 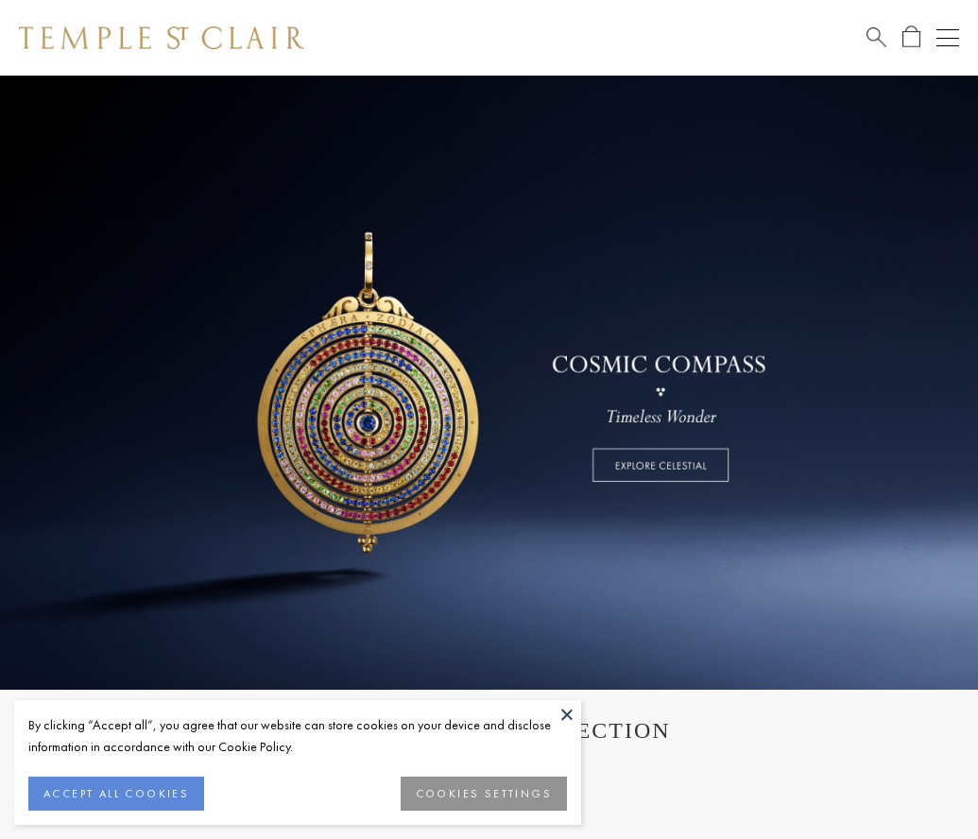 What do you see at coordinates (162, 38) in the screenshot?
I see `img: Temple St. Clair` at bounding box center [162, 38].